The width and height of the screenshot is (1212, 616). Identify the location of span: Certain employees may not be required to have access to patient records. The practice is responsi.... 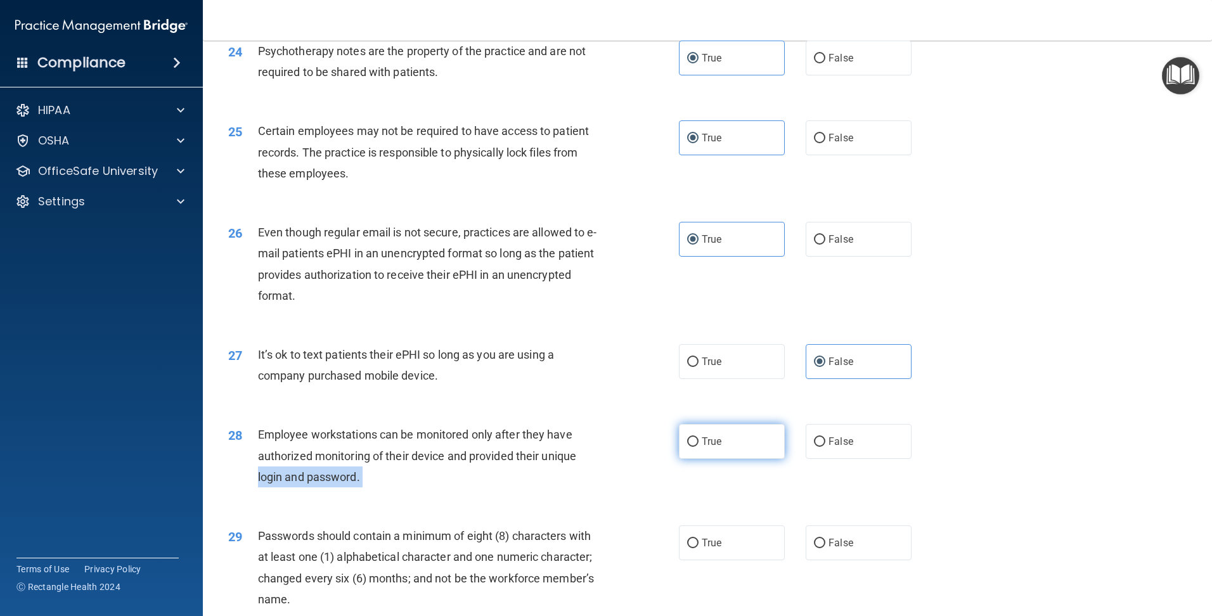
(424, 152).